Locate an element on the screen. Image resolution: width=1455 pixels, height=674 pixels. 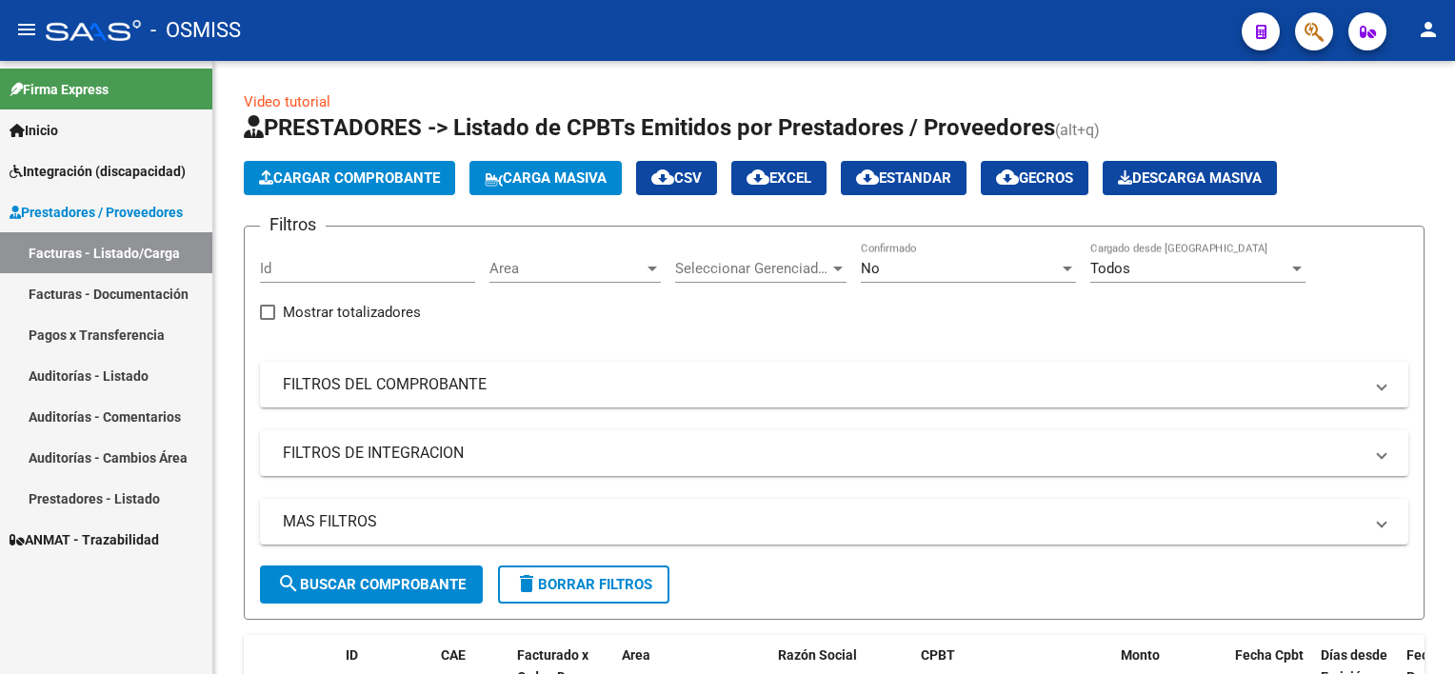
button: Gecros is located at coordinates (1034, 178).